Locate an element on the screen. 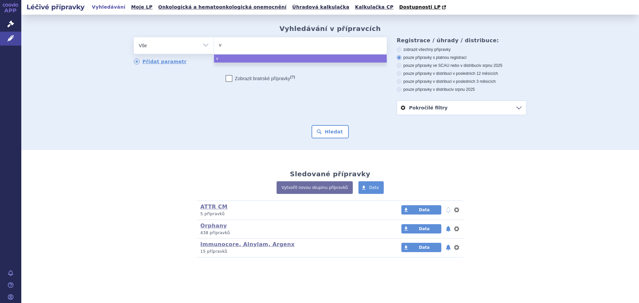 This screenshot has height=303, width=639. span: 438 přípravků is located at coordinates (215, 233).